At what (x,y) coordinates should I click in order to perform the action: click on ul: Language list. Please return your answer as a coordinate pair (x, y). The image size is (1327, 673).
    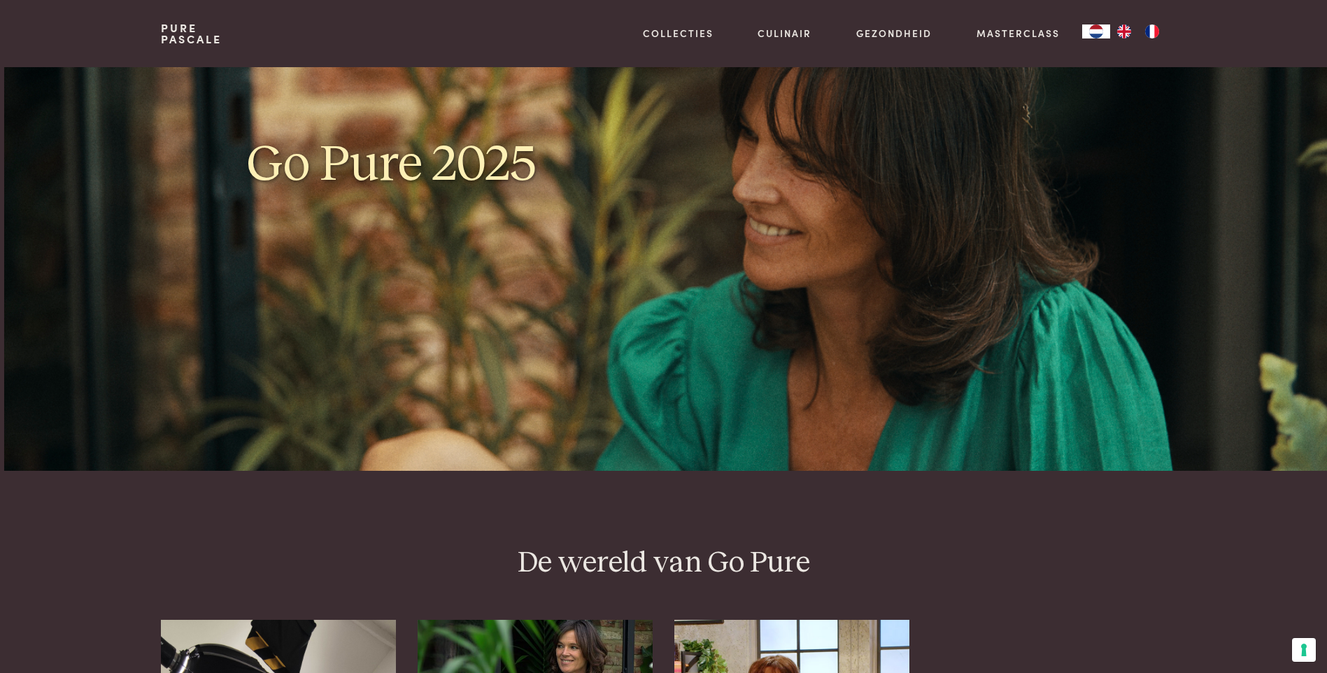
    Looking at the image, I should click on (1138, 31).